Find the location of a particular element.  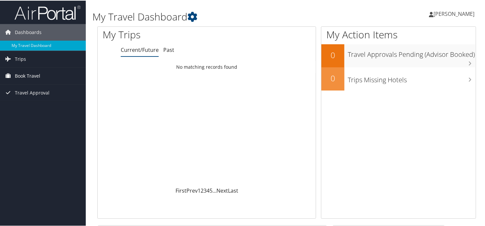

span: Travel Approval is located at coordinates (32, 92).